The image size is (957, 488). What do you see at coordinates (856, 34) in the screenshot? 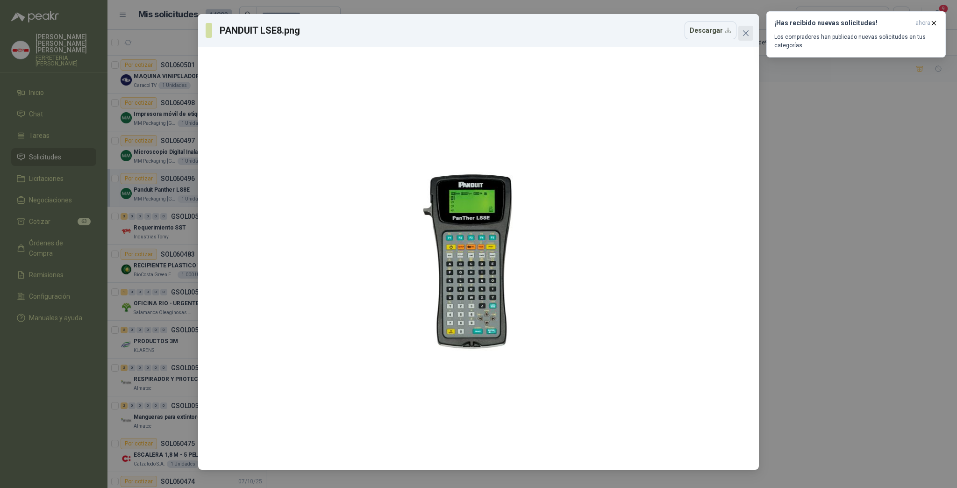
I see `button: ¡Has recibido nuevas solicitudes!ahora Los compradores han publicado nuevas solicitudes en tus ca...` at bounding box center [856, 34].